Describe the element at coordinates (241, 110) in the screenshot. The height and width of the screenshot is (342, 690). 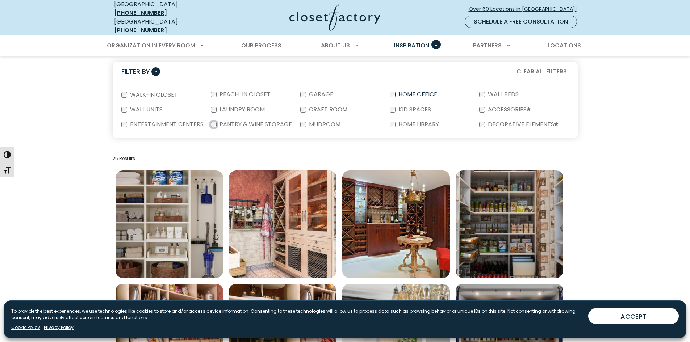
I see `label: Laundry Room` at that location.